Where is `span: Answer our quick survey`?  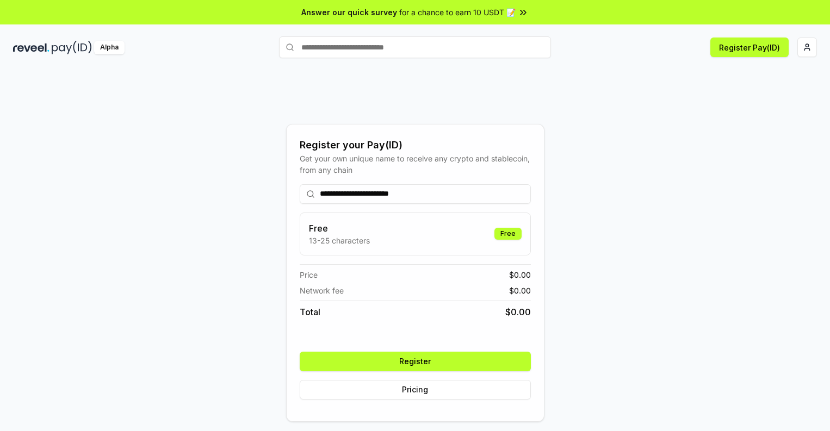
span: Answer our quick survey is located at coordinates (349, 12).